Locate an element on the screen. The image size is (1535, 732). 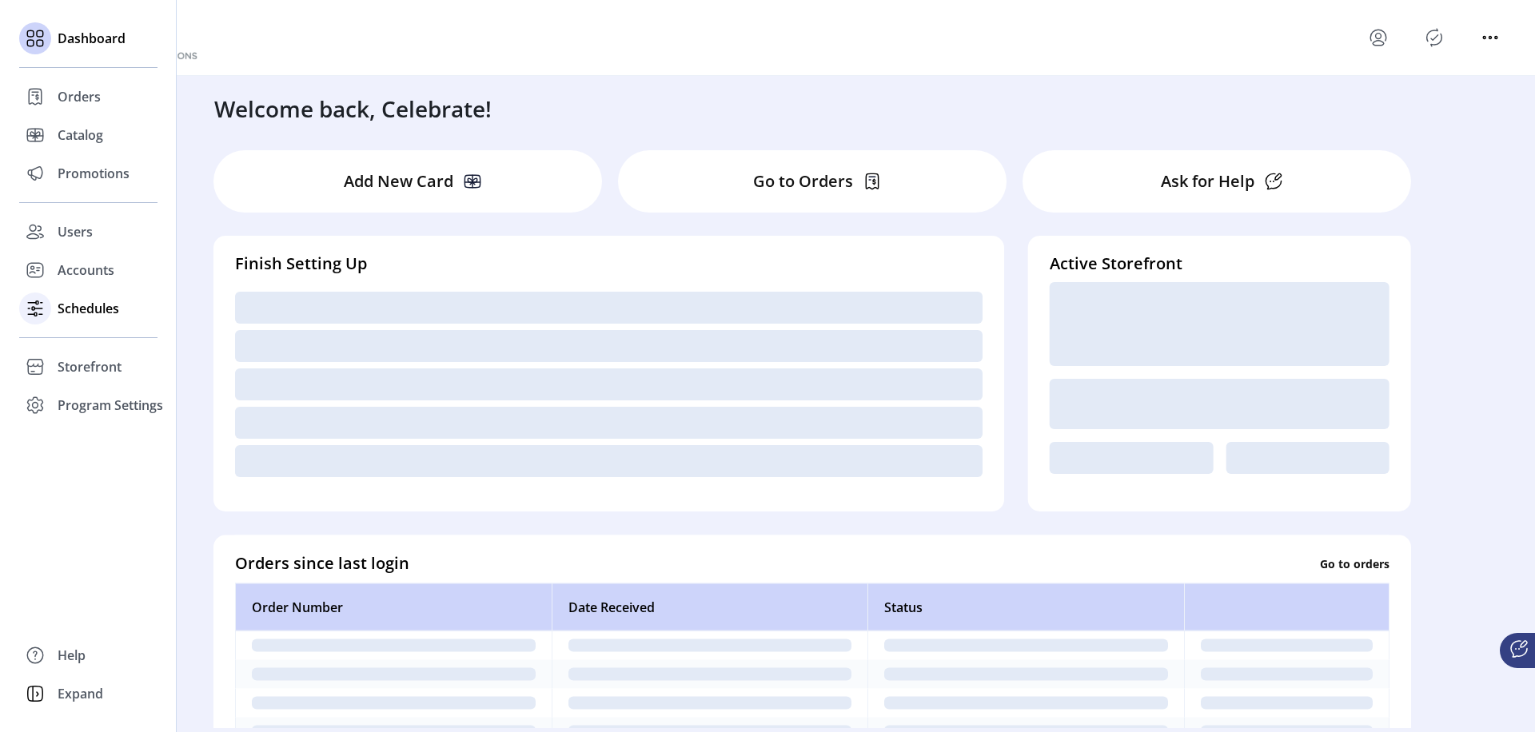
span: Schedules is located at coordinates (88, 309).